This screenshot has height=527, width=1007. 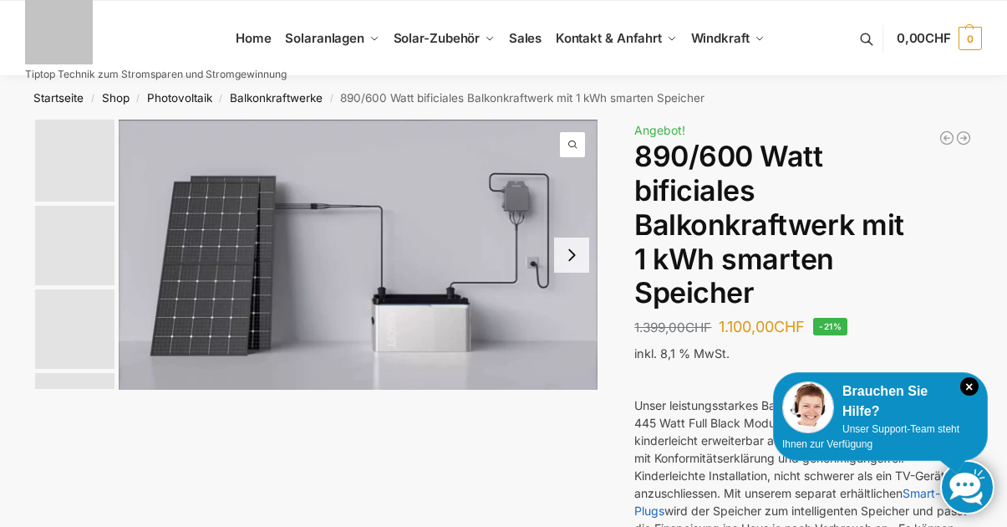 What do you see at coordinates (762, 326) in the screenshot?
I see `bdi: 1.100,00` at bounding box center [762, 326].